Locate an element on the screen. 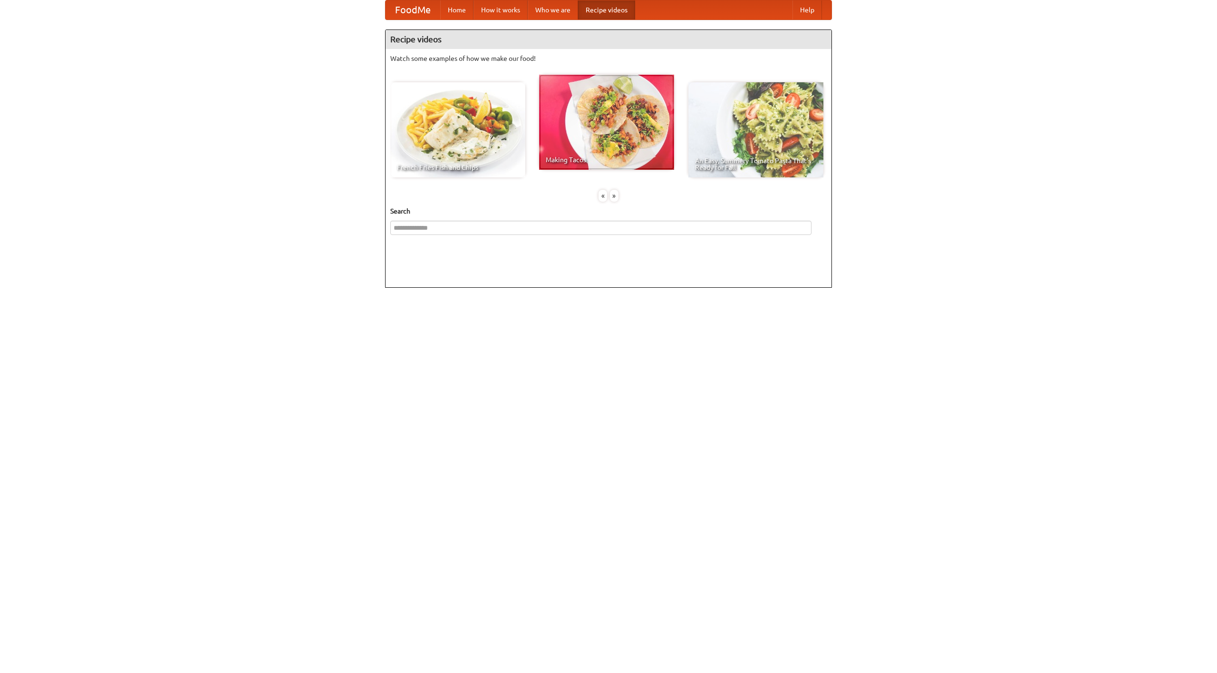 The image size is (1217, 673). a: How it works is located at coordinates (501, 10).